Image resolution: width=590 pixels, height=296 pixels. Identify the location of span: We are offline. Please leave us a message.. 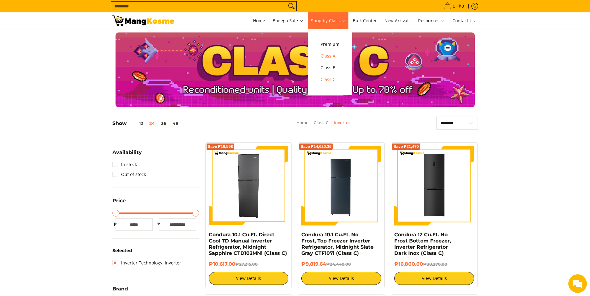
(60, 109).